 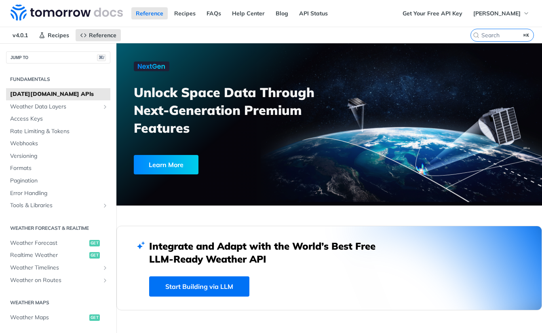 I want to click on a: Formats, so click(x=58, y=168).